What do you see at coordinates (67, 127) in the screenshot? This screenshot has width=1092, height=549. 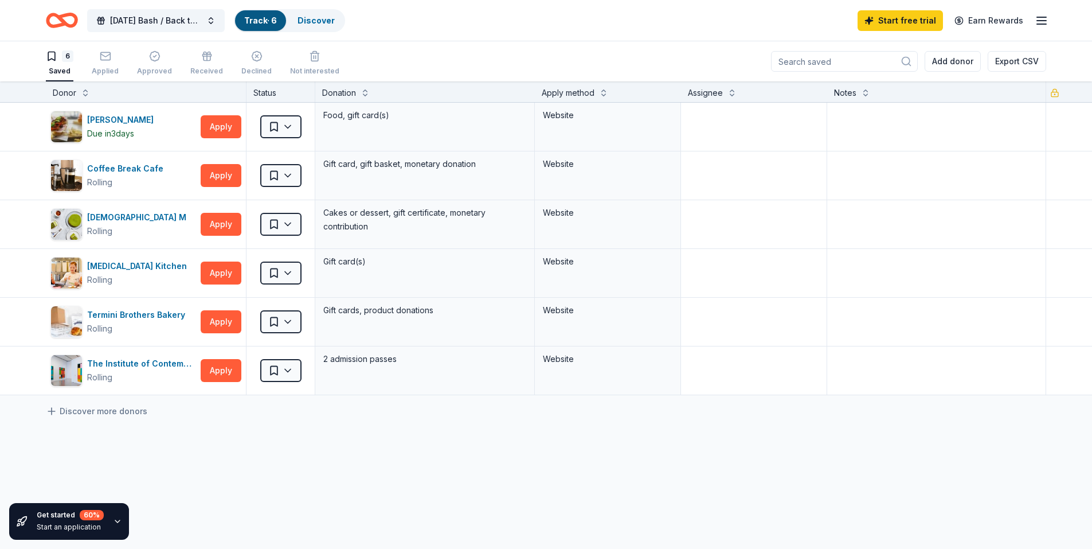 I see `img: Image for Amato's` at bounding box center [67, 127].